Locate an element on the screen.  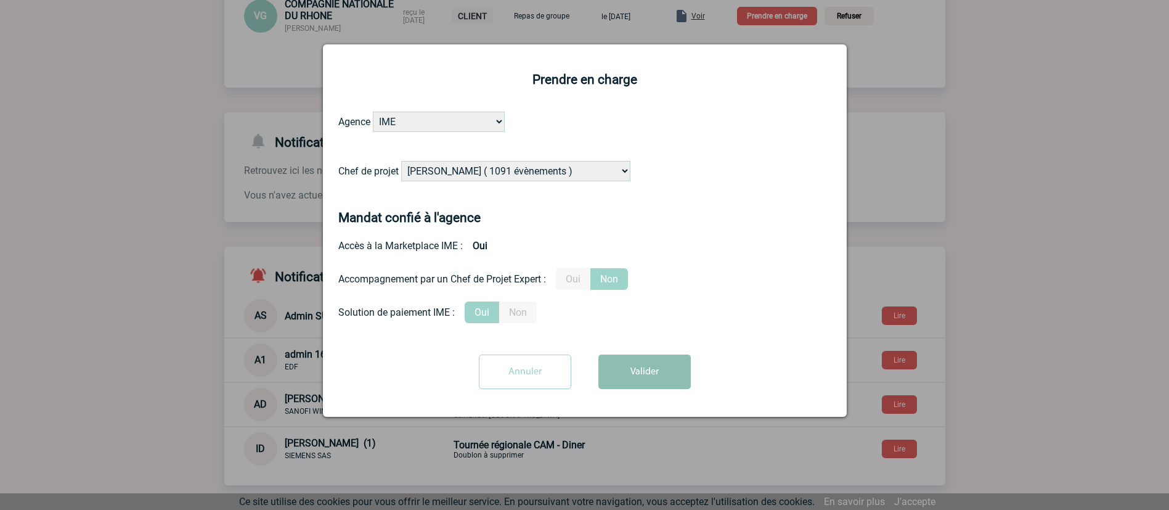
label: Chef de projet is located at coordinates (368, 171).